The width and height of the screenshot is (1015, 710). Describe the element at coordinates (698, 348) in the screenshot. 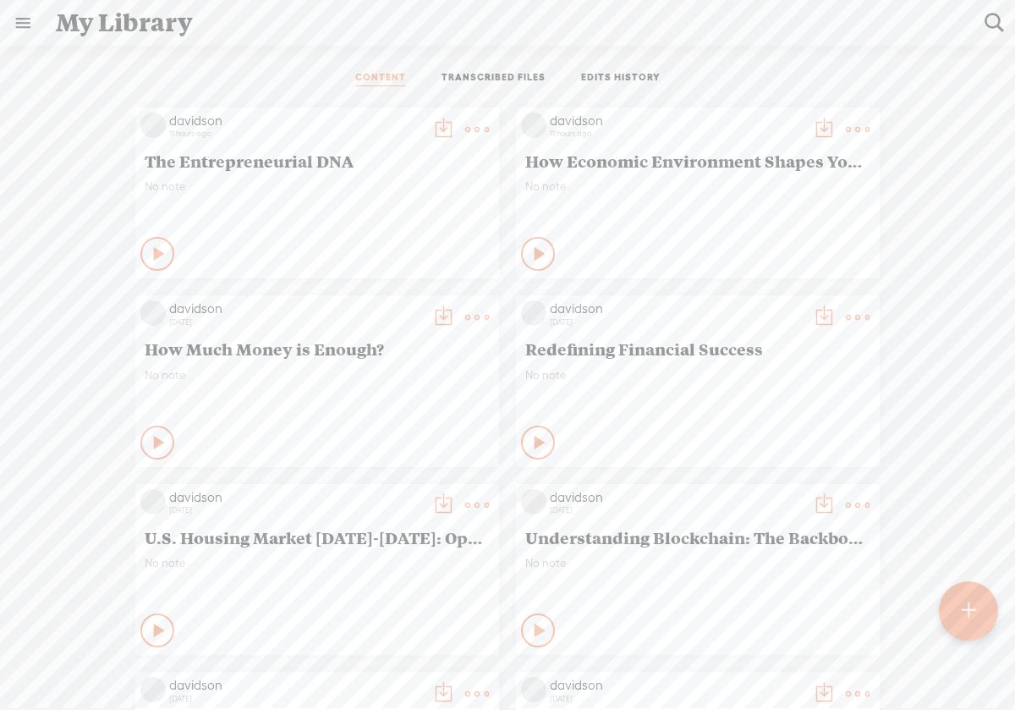

I see `span: Redefining Financial Success` at that location.